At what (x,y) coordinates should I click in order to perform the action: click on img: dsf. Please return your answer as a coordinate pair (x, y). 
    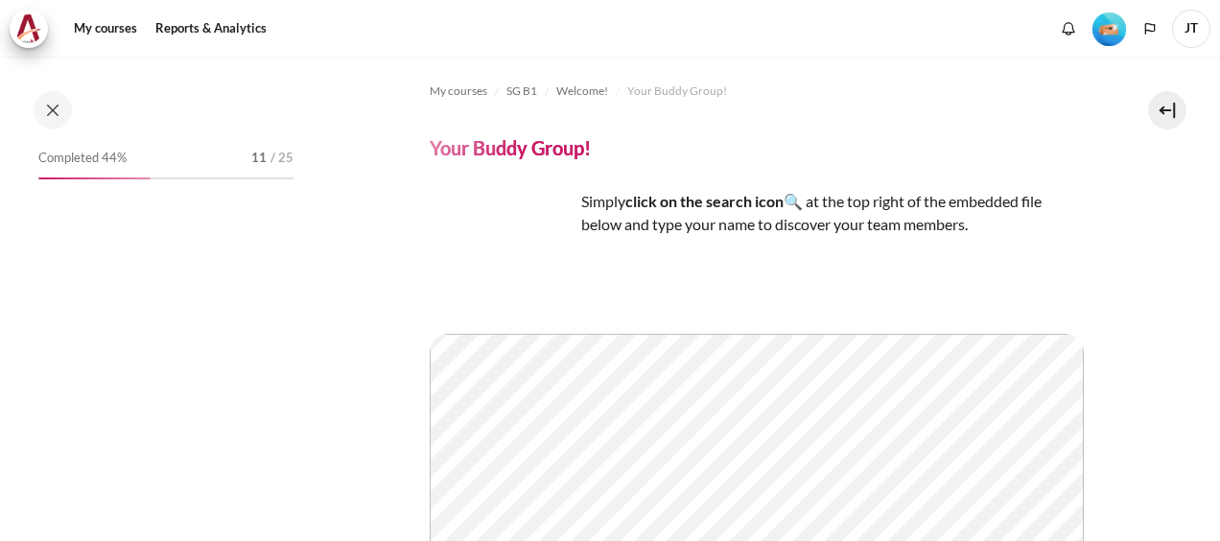
    Looking at the image, I should click on (501, 262).